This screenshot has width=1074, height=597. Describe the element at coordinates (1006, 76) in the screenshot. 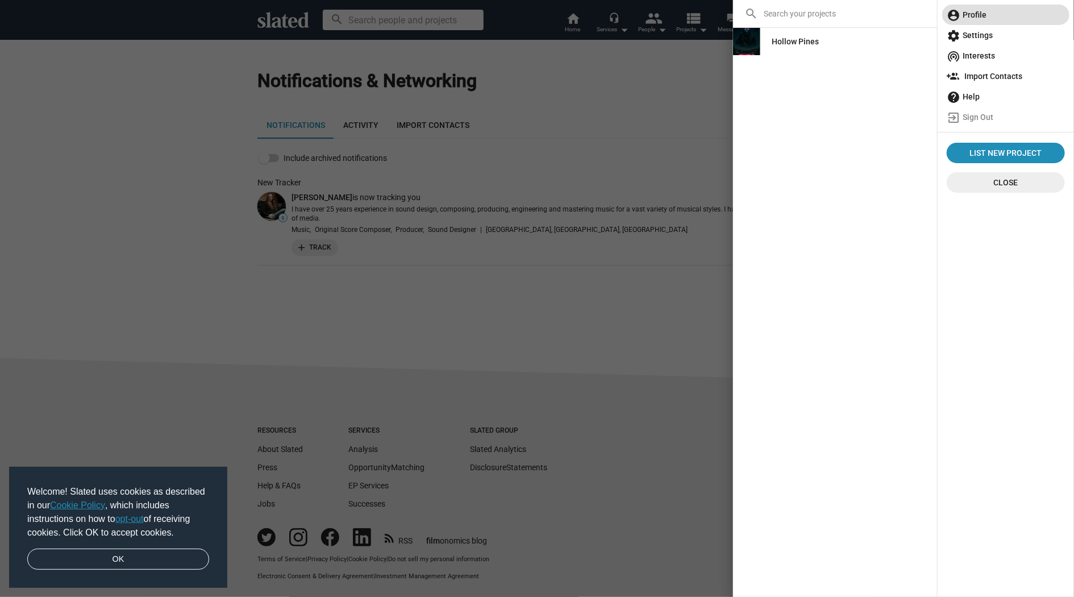

I see `a: Import Contacts` at that location.